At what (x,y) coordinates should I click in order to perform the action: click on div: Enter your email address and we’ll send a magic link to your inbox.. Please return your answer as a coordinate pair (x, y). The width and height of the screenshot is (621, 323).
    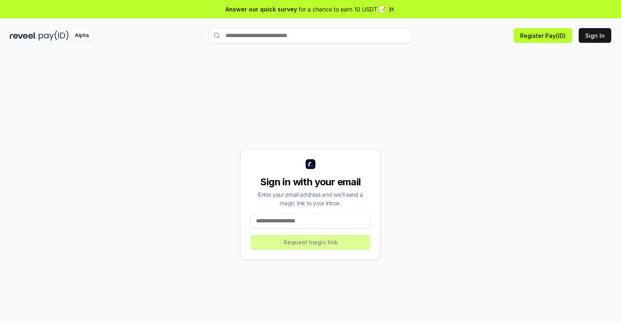
    Looking at the image, I should click on (310, 199).